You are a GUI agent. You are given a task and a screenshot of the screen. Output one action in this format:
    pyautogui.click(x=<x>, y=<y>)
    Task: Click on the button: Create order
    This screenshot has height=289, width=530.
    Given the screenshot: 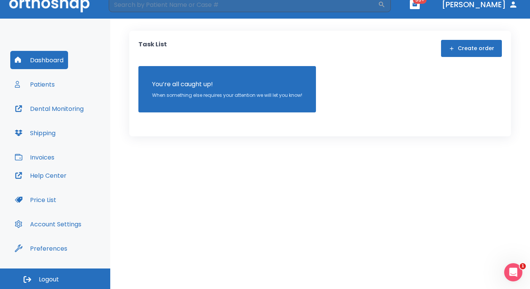 What is the action you would take?
    pyautogui.click(x=471, y=48)
    